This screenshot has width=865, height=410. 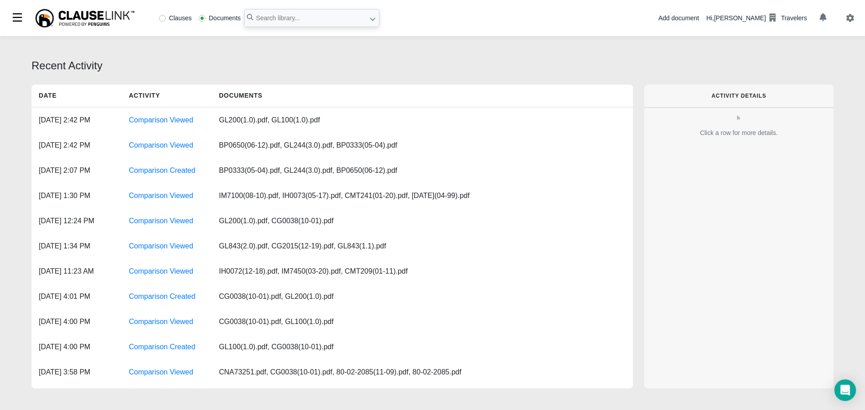 I want to click on img: ClauseLink, so click(x=85, y=18).